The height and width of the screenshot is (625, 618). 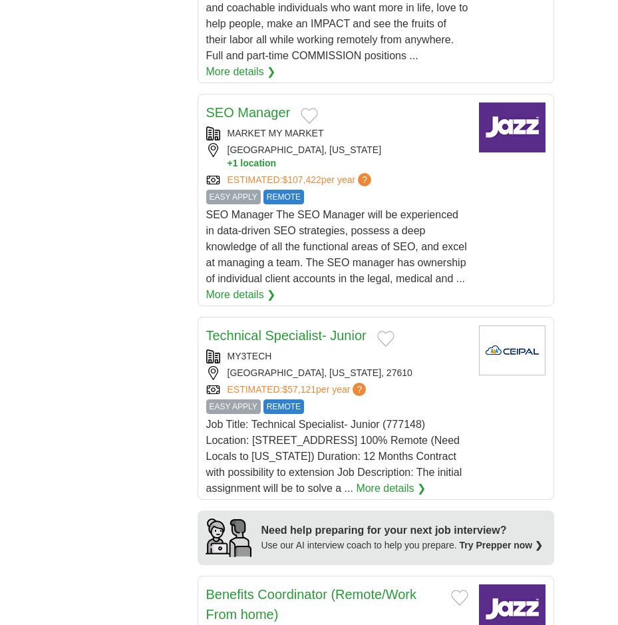 I want to click on span: $107,422, so click(x=301, y=180).